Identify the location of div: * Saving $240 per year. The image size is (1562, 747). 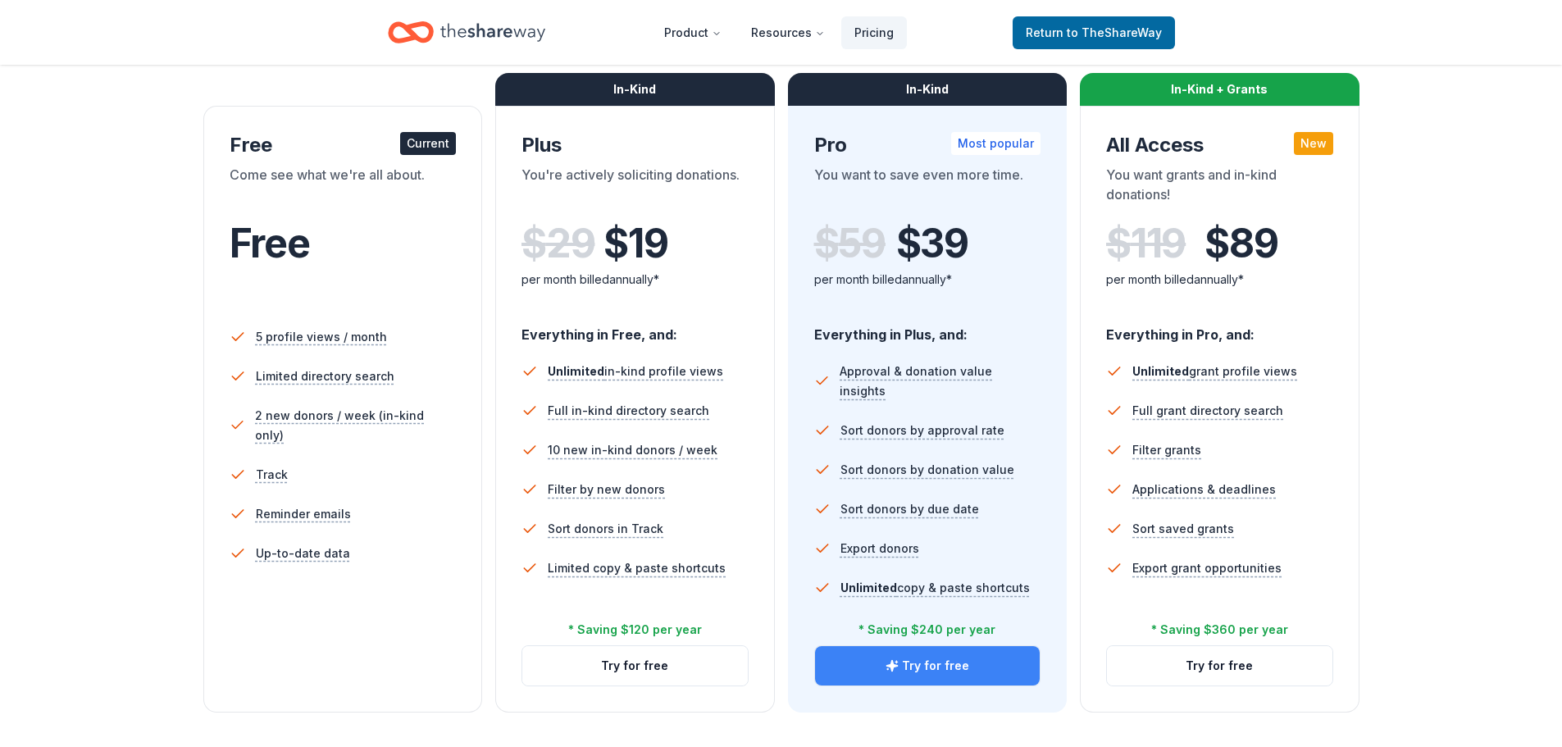
(926, 630).